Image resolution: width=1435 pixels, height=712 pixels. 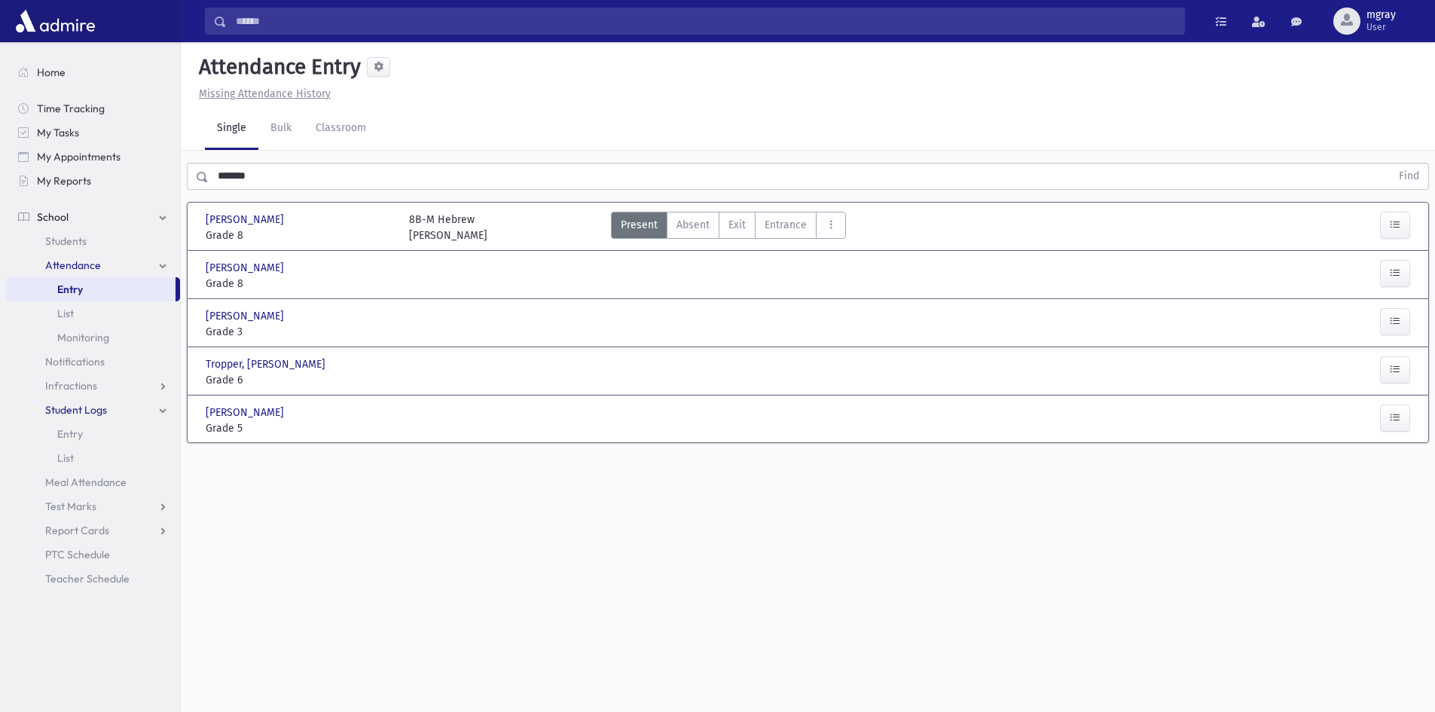 What do you see at coordinates (93, 506) in the screenshot?
I see `a: Test Marks` at bounding box center [93, 506].